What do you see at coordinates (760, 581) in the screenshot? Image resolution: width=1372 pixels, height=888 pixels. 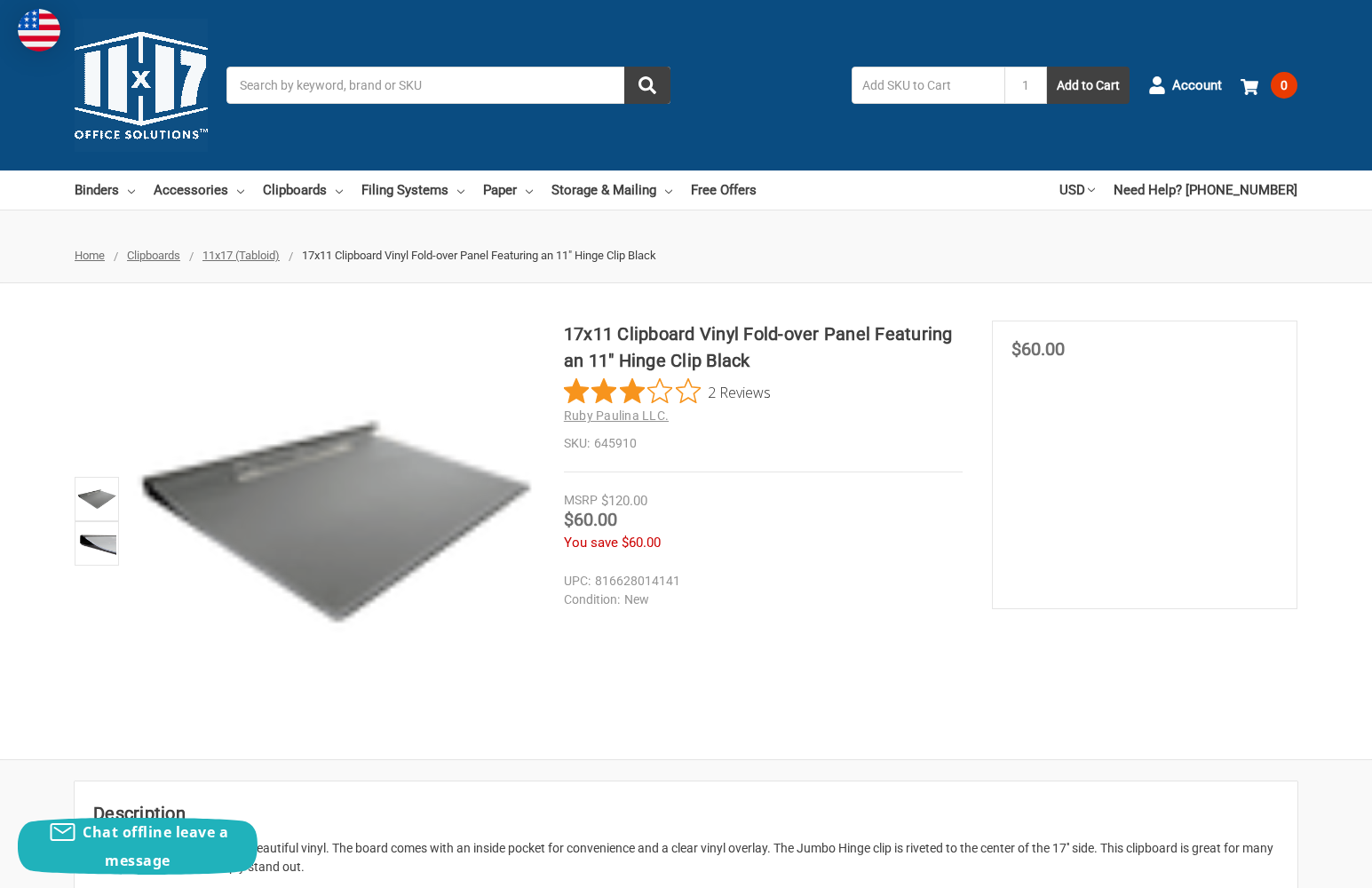 I see `dd: 816628014141` at bounding box center [760, 581].